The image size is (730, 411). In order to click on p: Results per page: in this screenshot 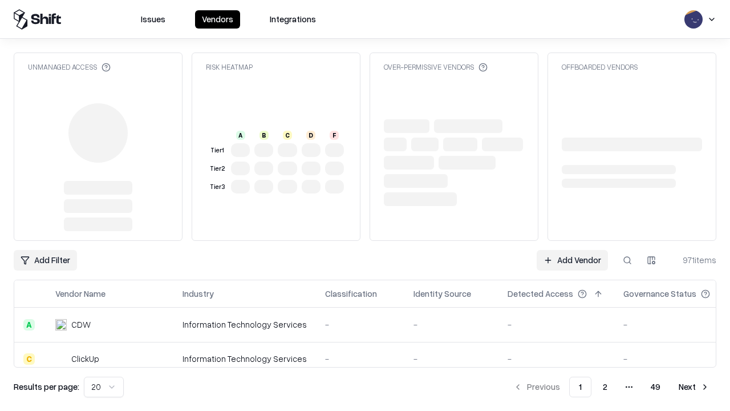, I will do `click(46, 386)`.